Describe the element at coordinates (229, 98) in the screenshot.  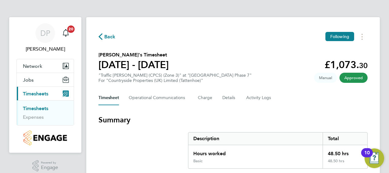
I see `button: Details` at that location.